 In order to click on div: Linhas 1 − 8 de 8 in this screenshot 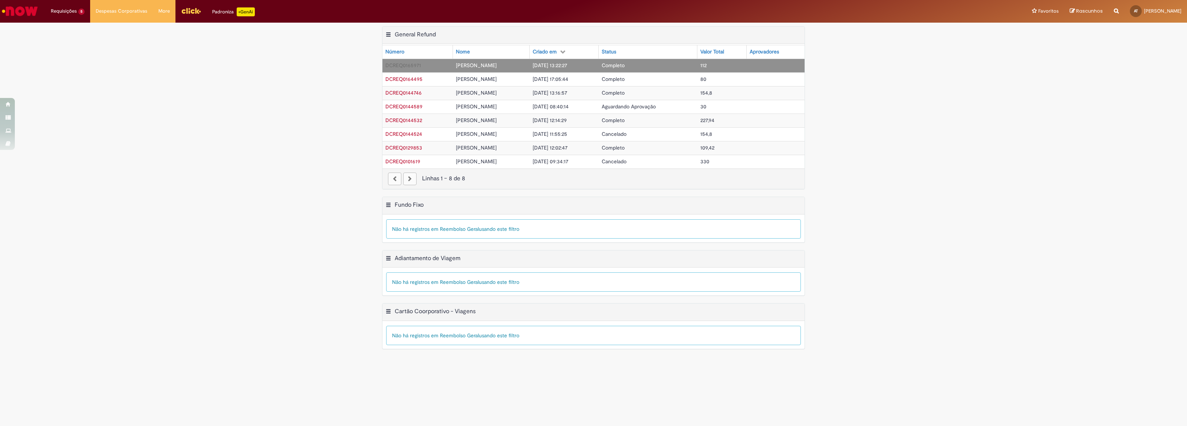, I will do `click(594, 178)`.